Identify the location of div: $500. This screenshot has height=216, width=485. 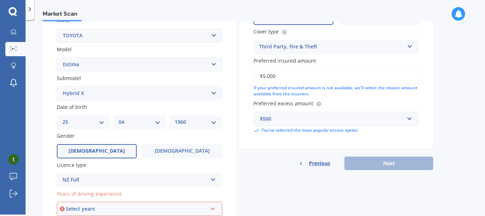
(332, 119).